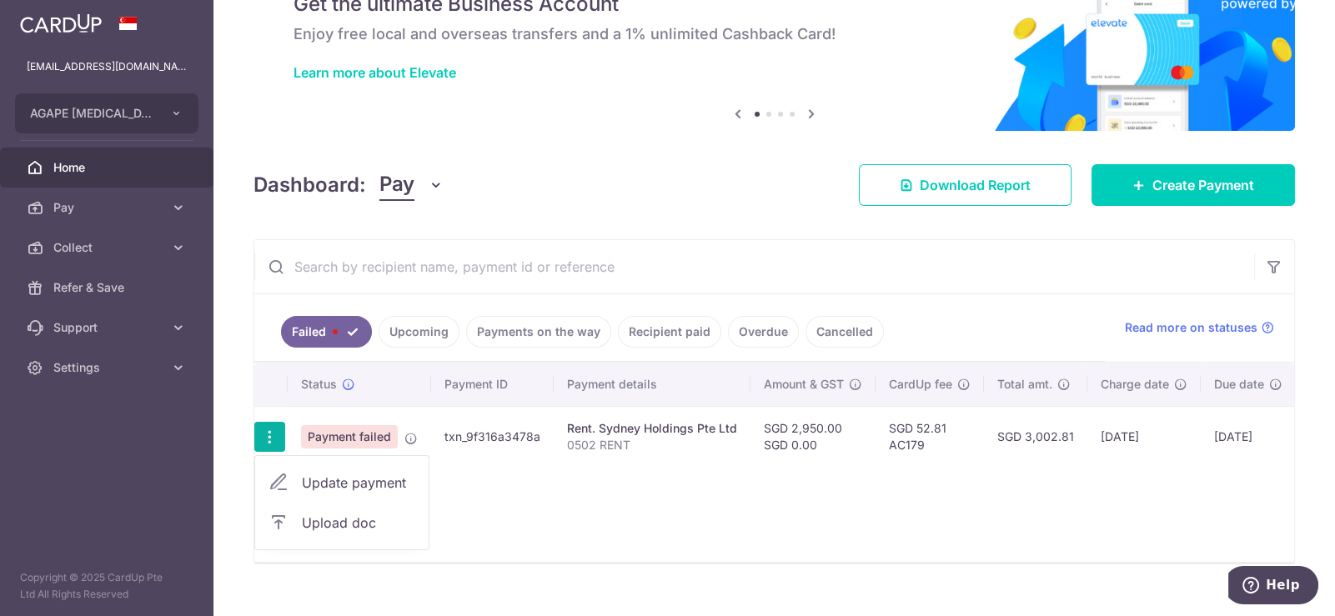 Image resolution: width=1335 pixels, height=616 pixels. What do you see at coordinates (1190, 328) in the screenshot?
I see `span: Read more on statuses` at bounding box center [1190, 328].